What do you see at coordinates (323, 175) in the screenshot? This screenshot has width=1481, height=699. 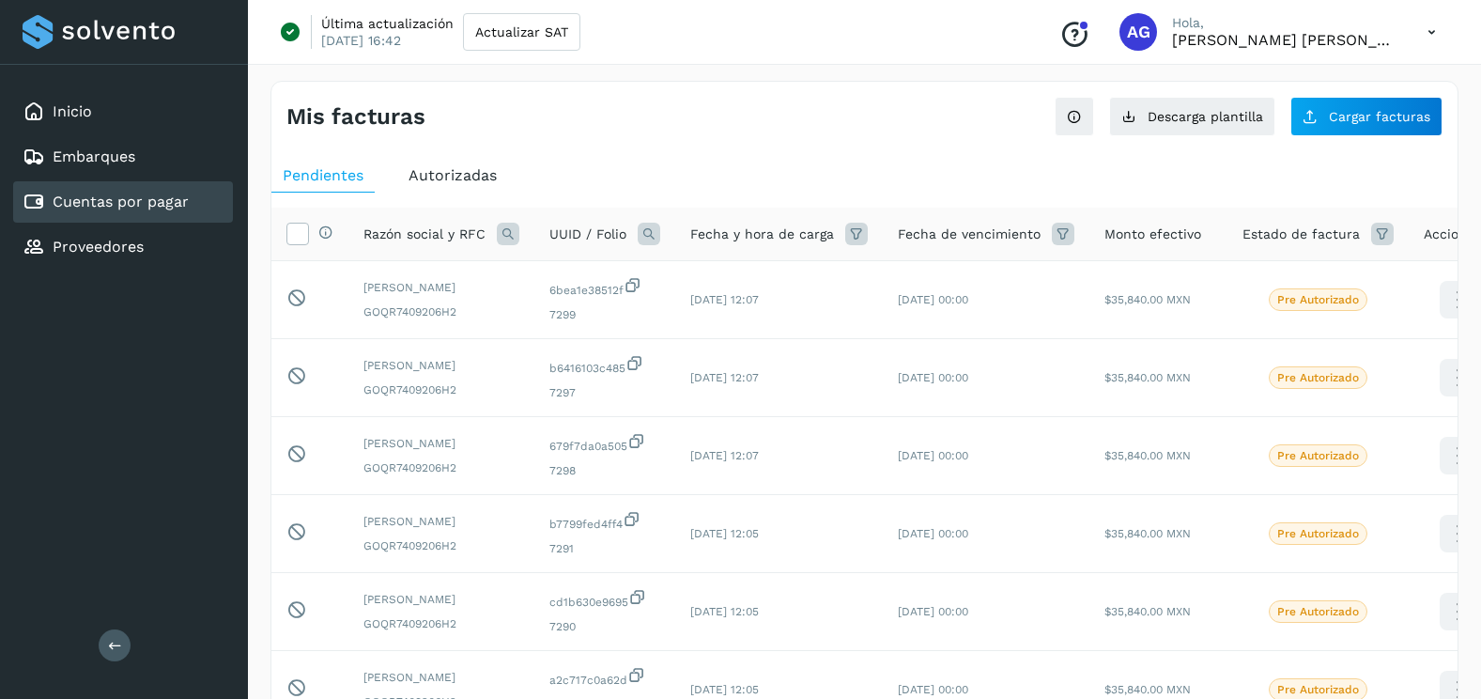 I see `span: Pendientes` at bounding box center [323, 175].